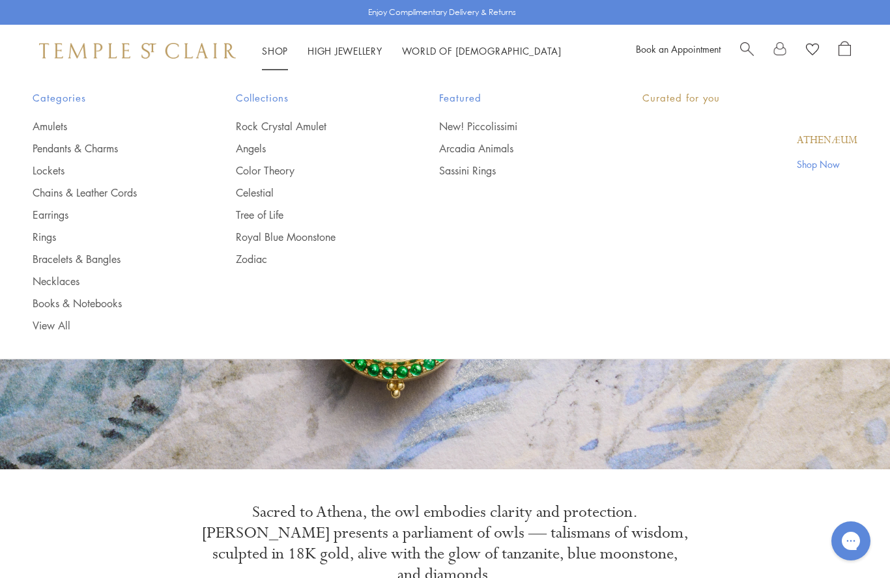 The width and height of the screenshot is (890, 578). What do you see at coordinates (311, 193) in the screenshot?
I see `a: Celestial` at bounding box center [311, 193].